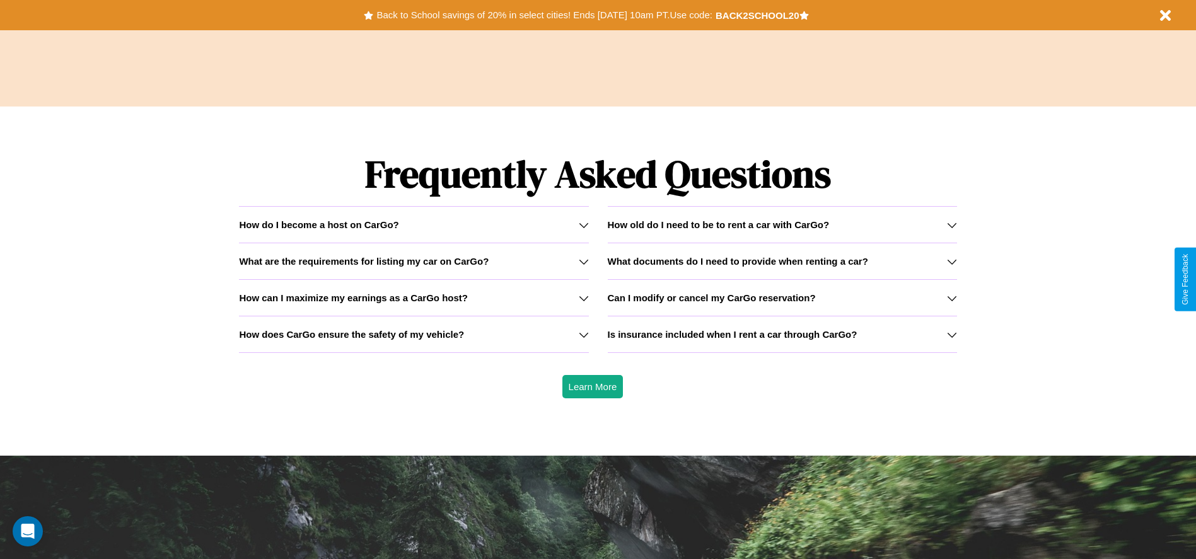 This screenshot has height=559, width=1196. Describe the element at coordinates (598, 174) in the screenshot. I see `h1: Frequently Asked Questions` at that location.